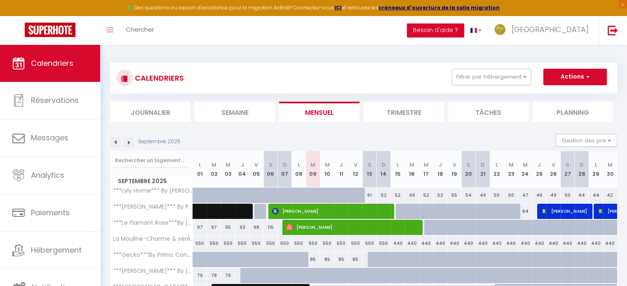 This screenshot has width=627, height=286. What do you see at coordinates (214, 276) in the screenshot?
I see `div: 78` at bounding box center [214, 276].